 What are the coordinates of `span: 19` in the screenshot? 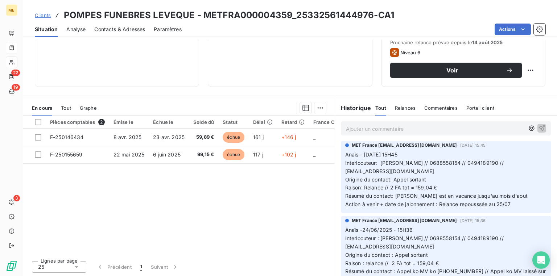 It's located at (16, 87).